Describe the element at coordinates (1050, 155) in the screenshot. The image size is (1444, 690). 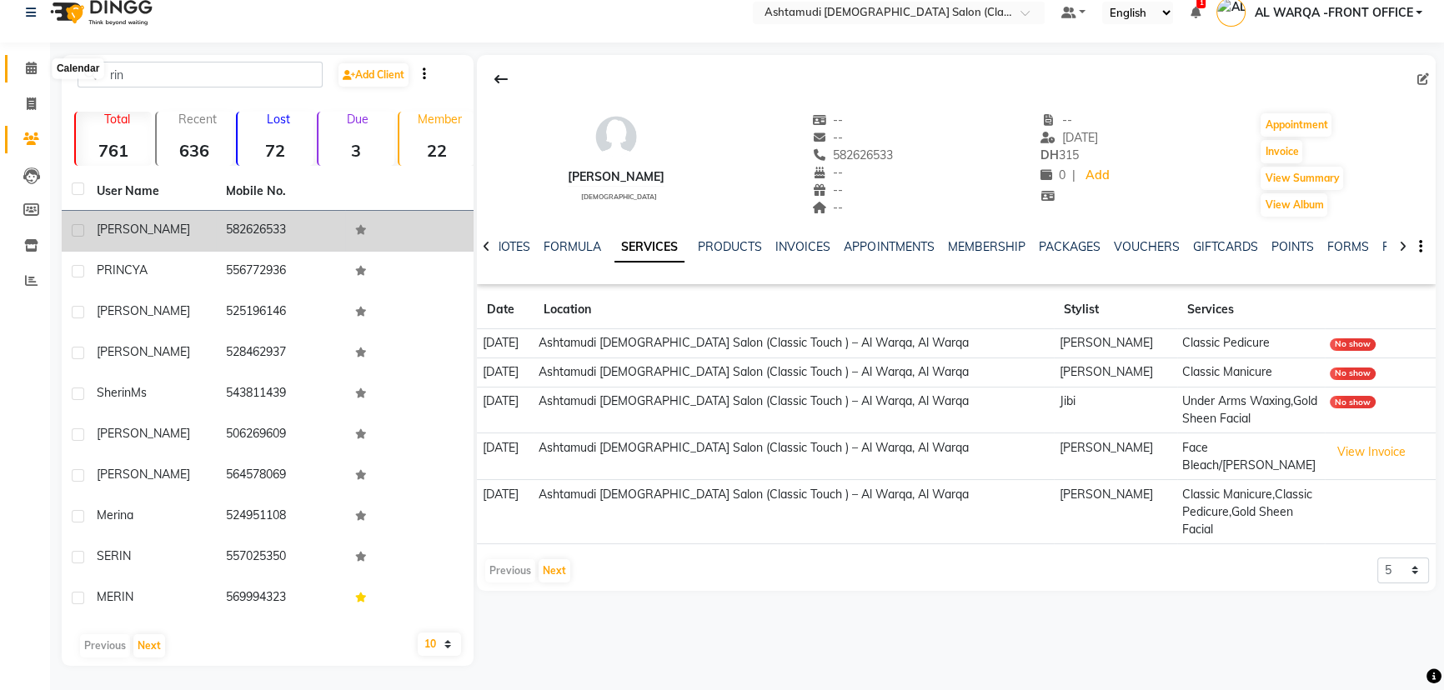
I see `span: DH` at that location.